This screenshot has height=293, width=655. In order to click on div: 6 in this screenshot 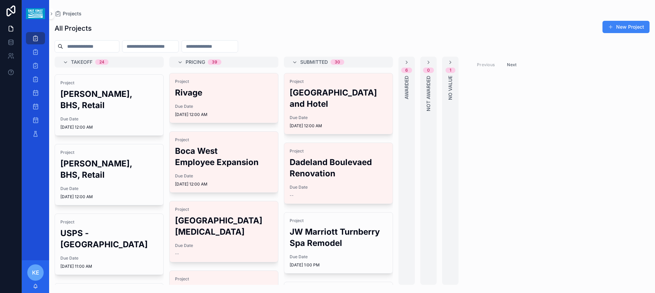, I will do `click(407, 70)`.